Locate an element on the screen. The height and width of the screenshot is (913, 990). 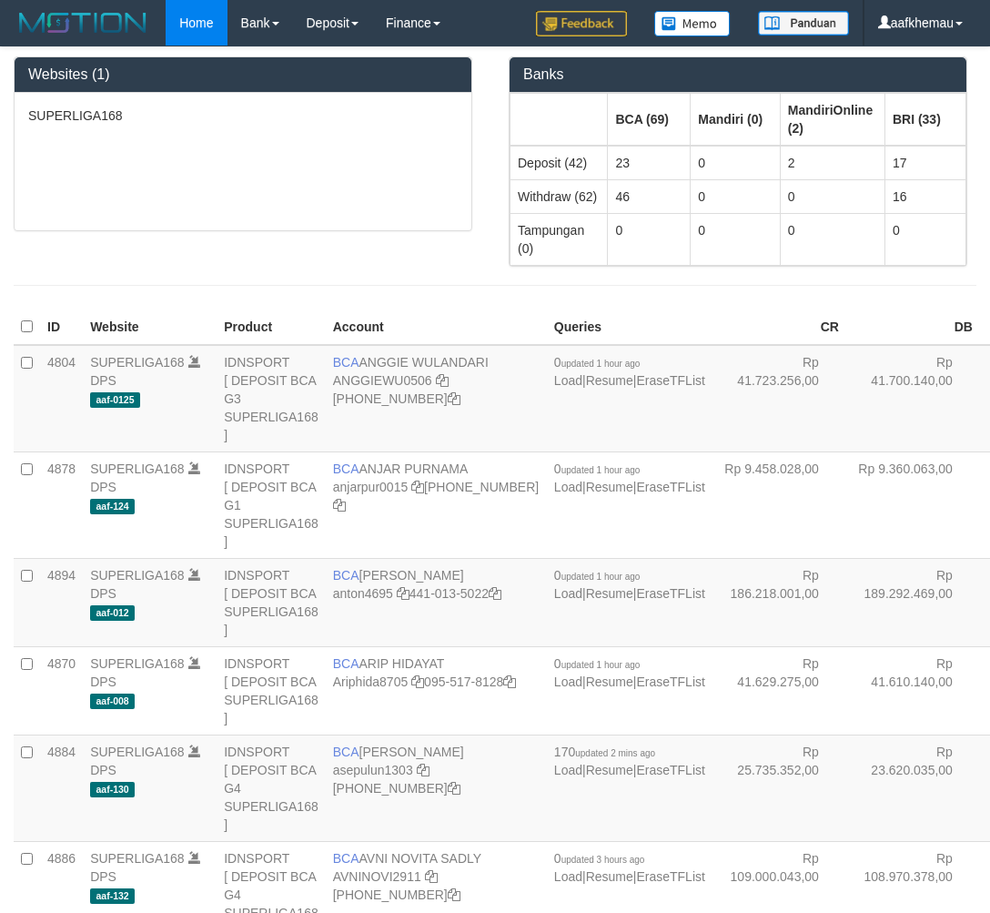
a: Copy AVNINOVI2911 to clipboard is located at coordinates (431, 877).